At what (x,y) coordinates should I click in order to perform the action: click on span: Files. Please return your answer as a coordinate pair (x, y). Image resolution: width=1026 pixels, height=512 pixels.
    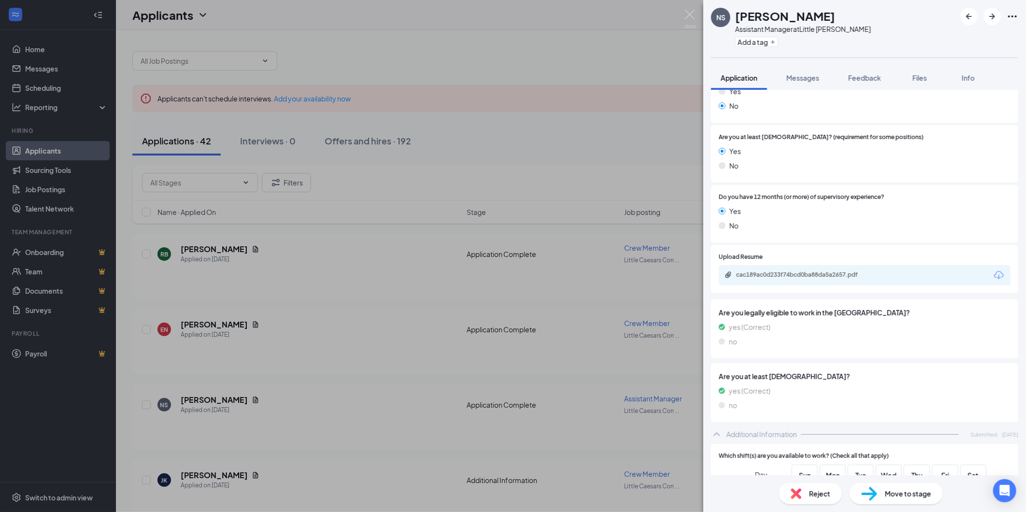
    Looking at the image, I should click on (920, 78).